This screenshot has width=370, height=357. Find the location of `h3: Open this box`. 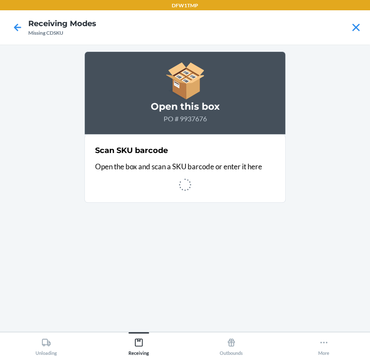

h3: Open this box is located at coordinates (185, 107).